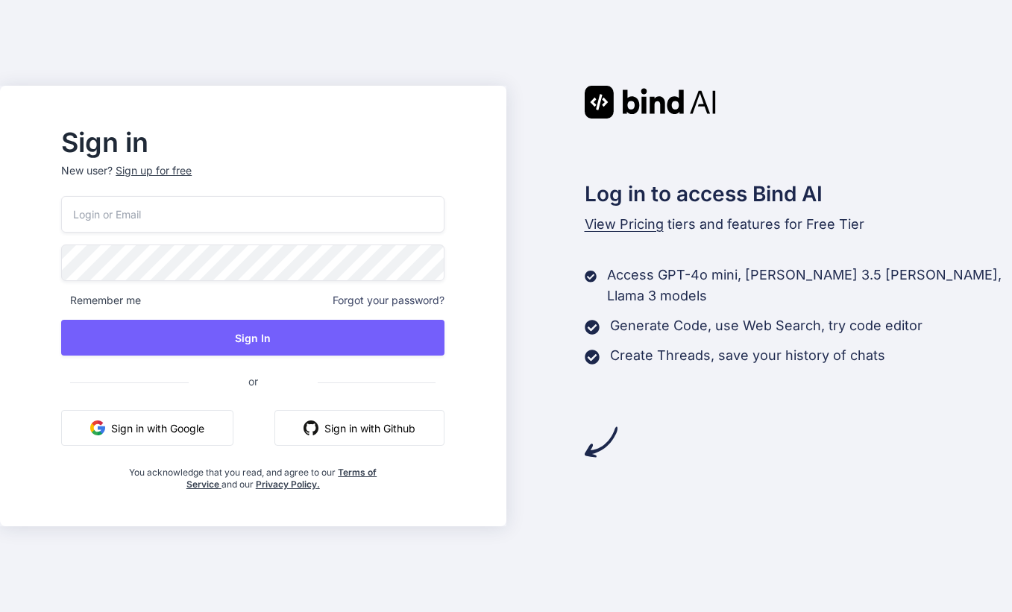 The image size is (1012, 612). What do you see at coordinates (147, 428) in the screenshot?
I see `button: Sign in with Google` at bounding box center [147, 428].